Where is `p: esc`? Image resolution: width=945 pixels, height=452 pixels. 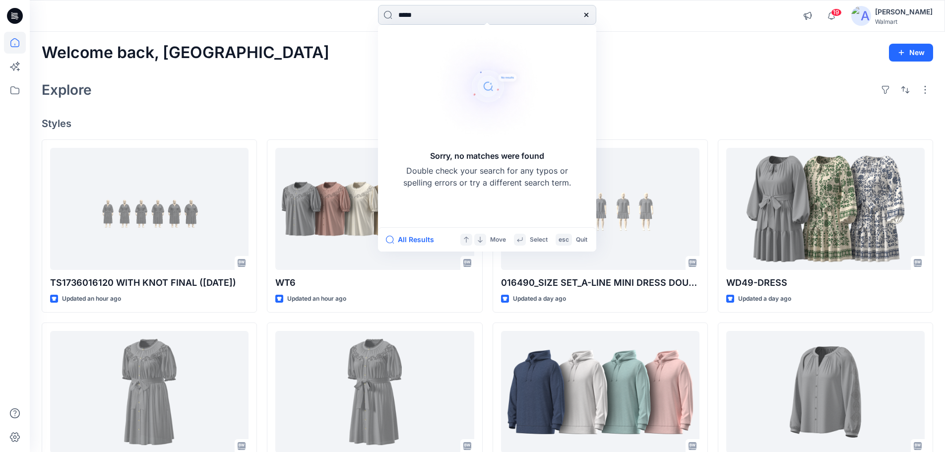 p: esc is located at coordinates (563, 240).